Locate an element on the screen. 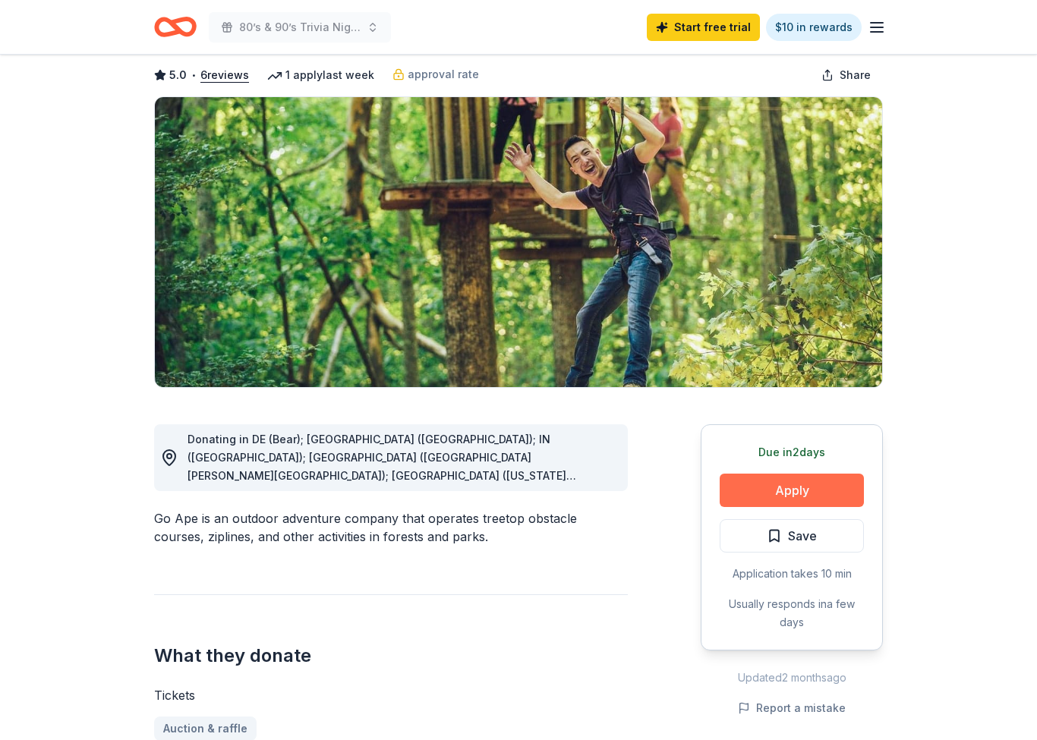  div: Due in 2 days is located at coordinates (791, 452).